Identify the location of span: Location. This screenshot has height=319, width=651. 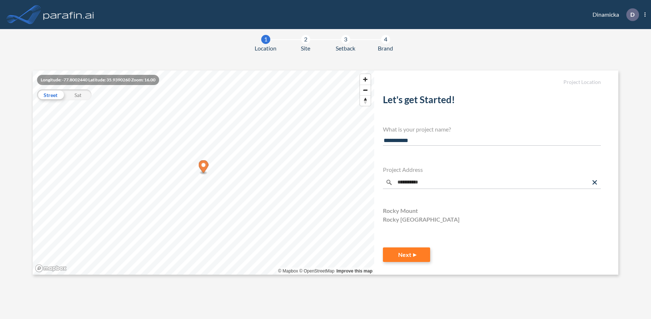
(266, 48).